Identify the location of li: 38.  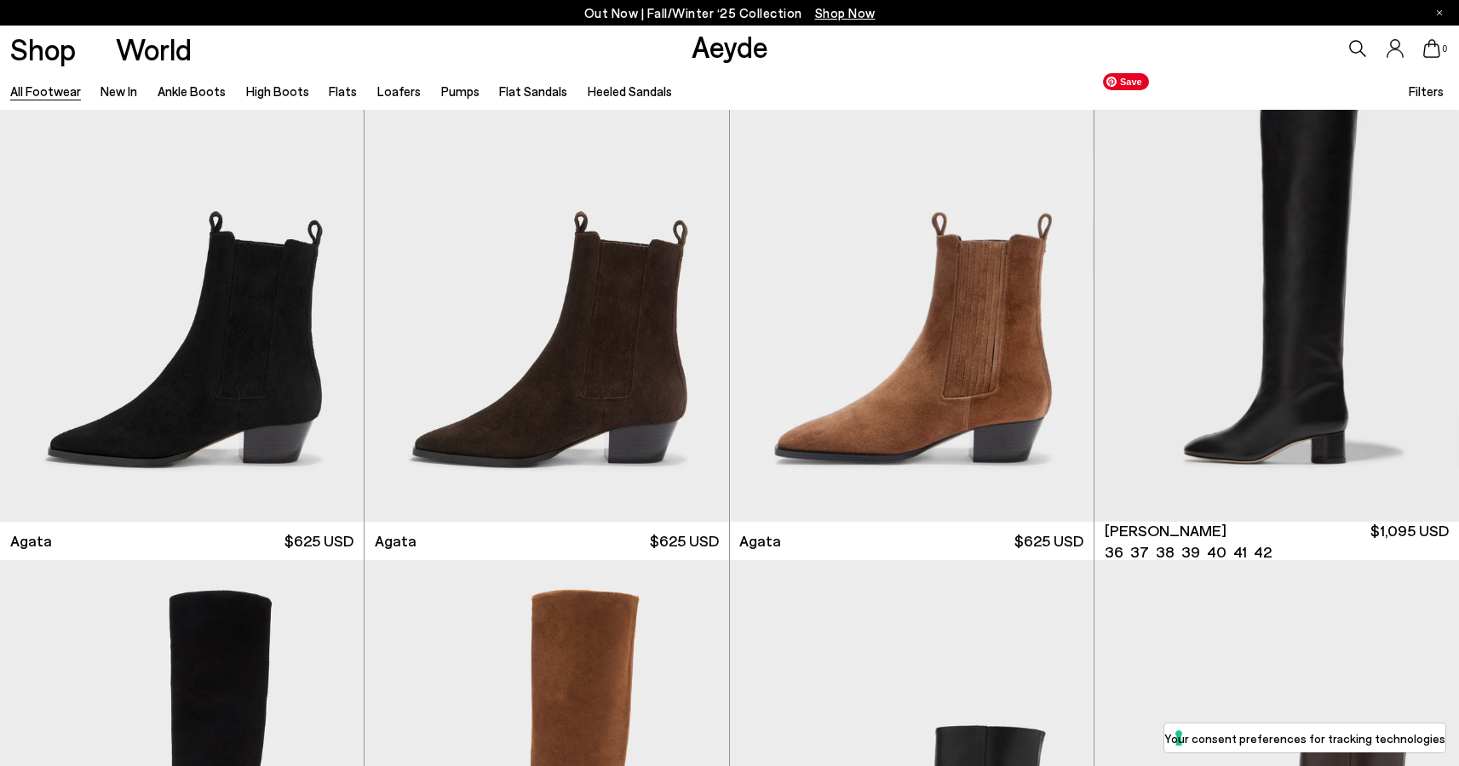
(1165, 552).